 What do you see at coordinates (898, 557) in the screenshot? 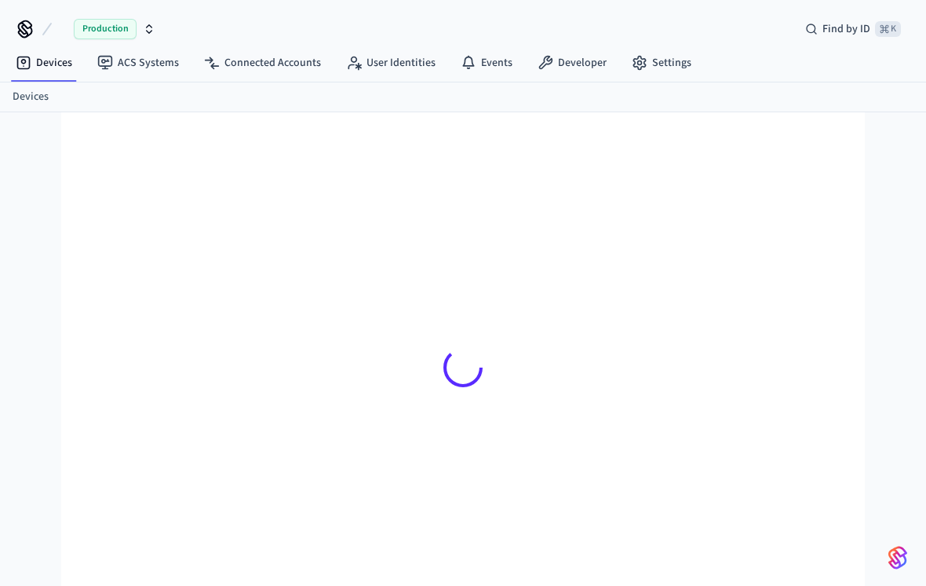
I see `img: SeamLogoGradient.69752ec5.svg` at bounding box center [898, 557].